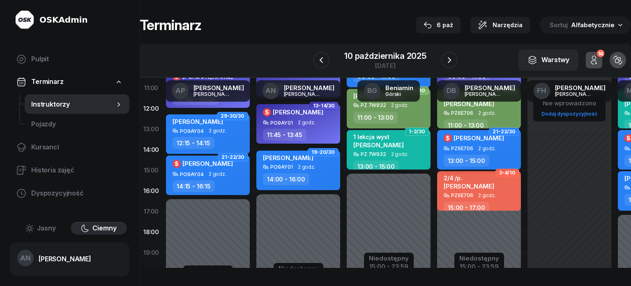  What do you see at coordinates (77, 193) in the screenshot?
I see `span: Dyspozycyjność` at bounding box center [77, 193].